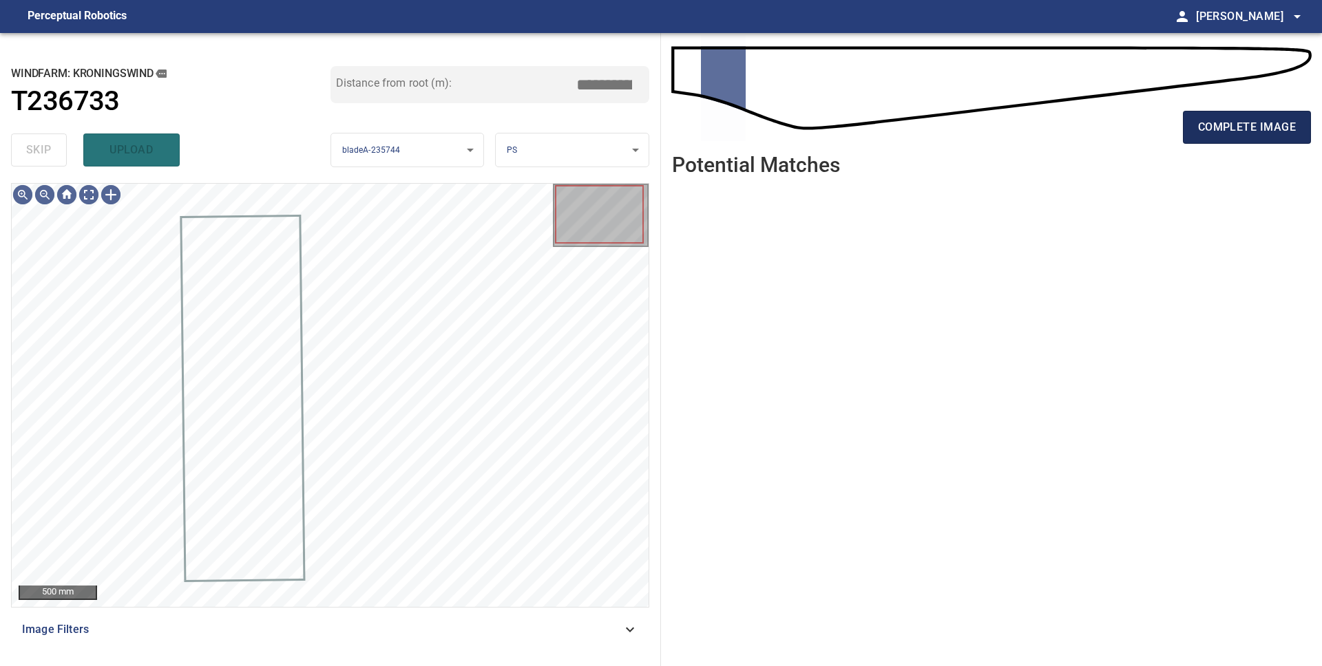 The height and width of the screenshot is (666, 1322). What do you see at coordinates (756, 165) in the screenshot?
I see `h2: Potential Matches` at bounding box center [756, 165].